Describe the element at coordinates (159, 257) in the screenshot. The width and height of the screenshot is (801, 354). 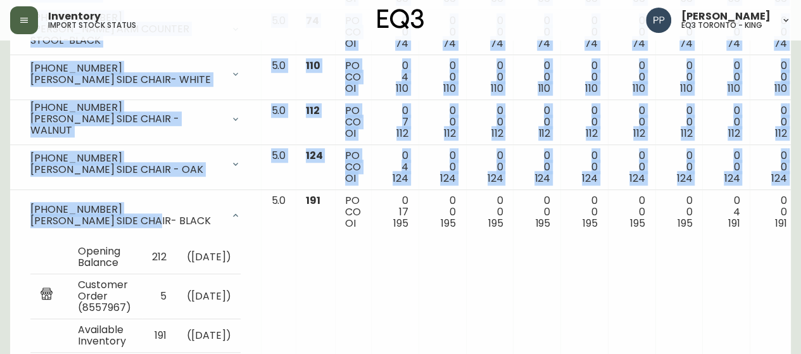
I see `td: 212` at that location.